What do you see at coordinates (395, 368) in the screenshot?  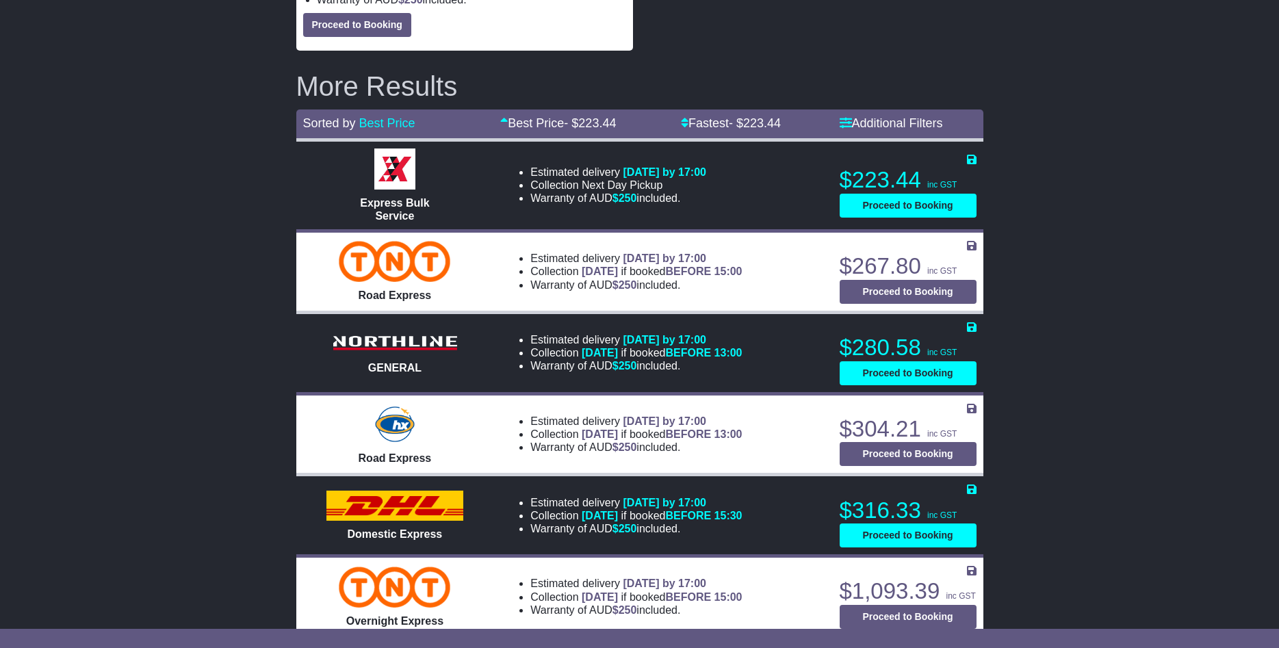 I see `span: GENERAL` at bounding box center [395, 368].